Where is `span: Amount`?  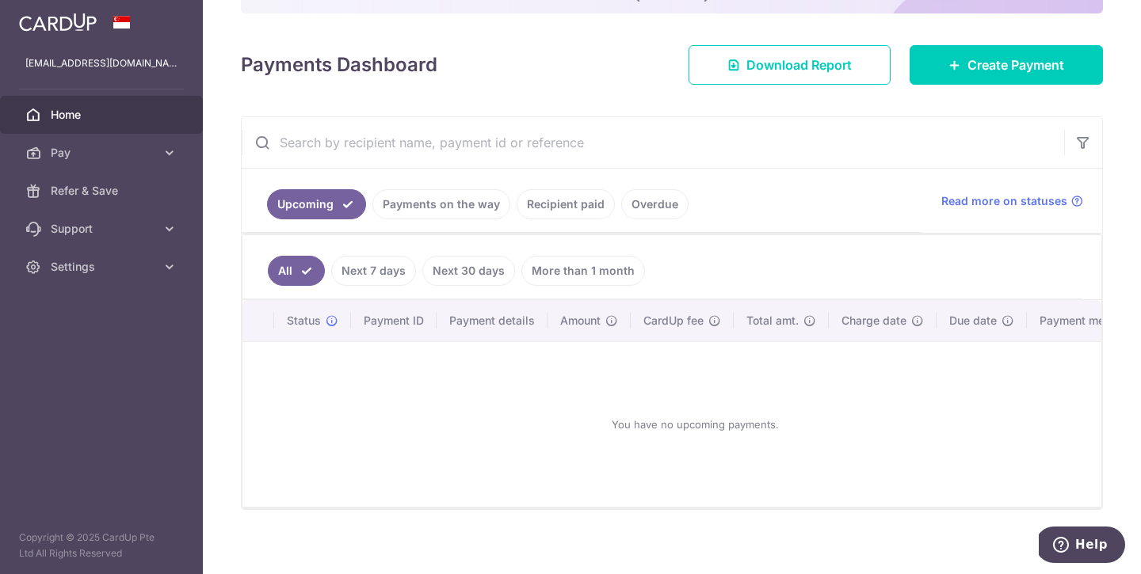
span: Amount is located at coordinates (580, 321).